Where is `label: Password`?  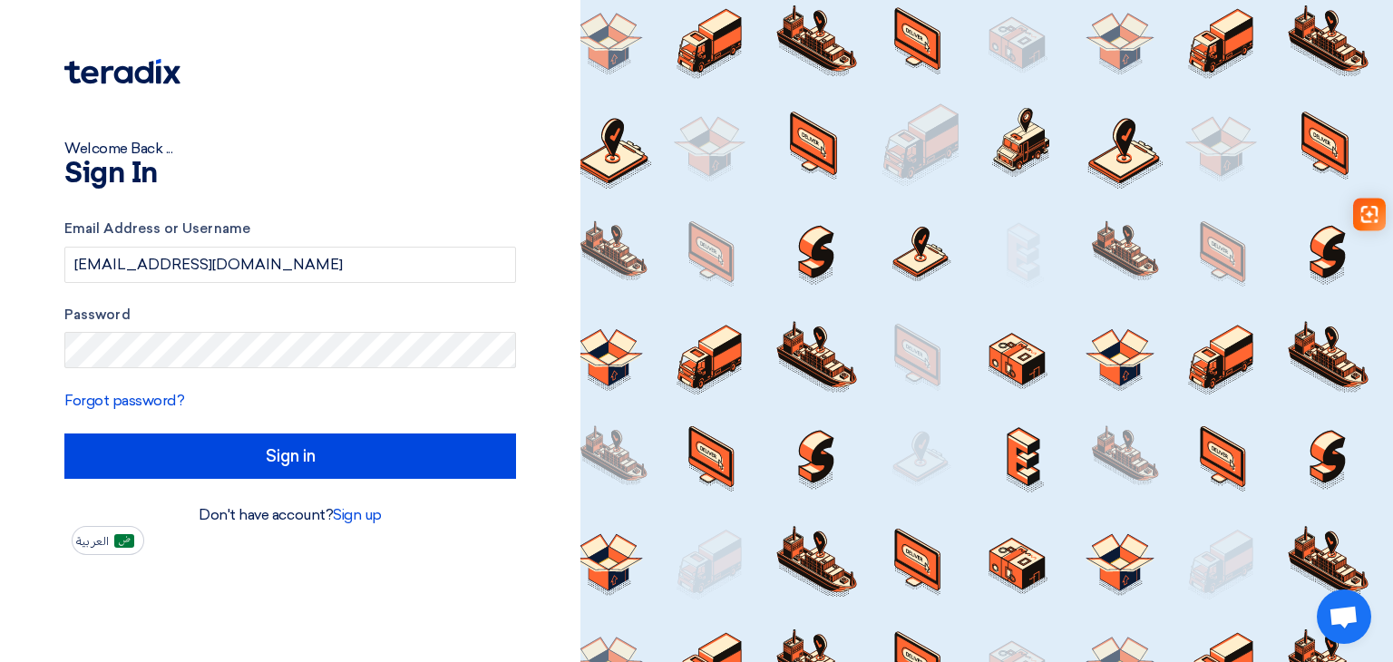
label: Password is located at coordinates (290, 315).